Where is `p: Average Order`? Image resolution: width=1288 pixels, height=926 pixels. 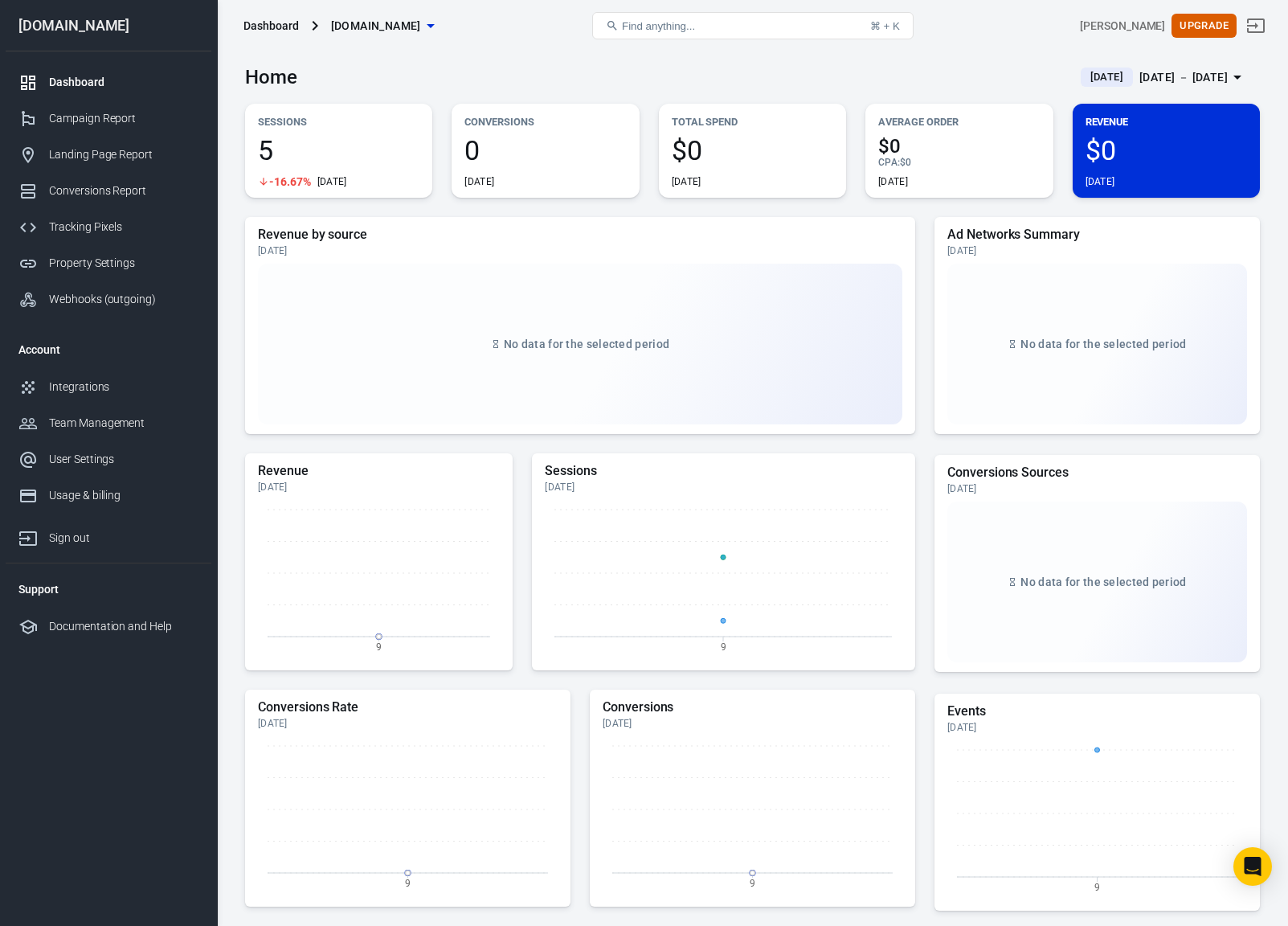 p: Average Order is located at coordinates (958, 122).